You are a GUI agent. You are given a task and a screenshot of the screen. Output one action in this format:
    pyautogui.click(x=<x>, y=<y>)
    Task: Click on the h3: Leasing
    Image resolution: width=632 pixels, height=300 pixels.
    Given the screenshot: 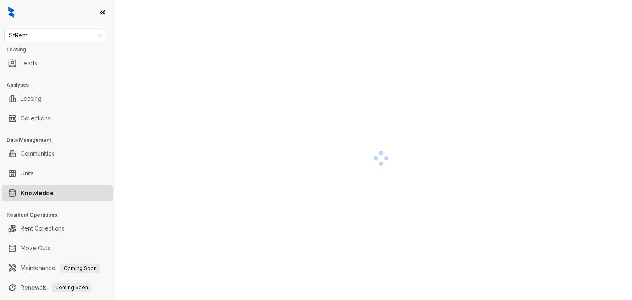 What is the action you would take?
    pyautogui.click(x=60, y=50)
    